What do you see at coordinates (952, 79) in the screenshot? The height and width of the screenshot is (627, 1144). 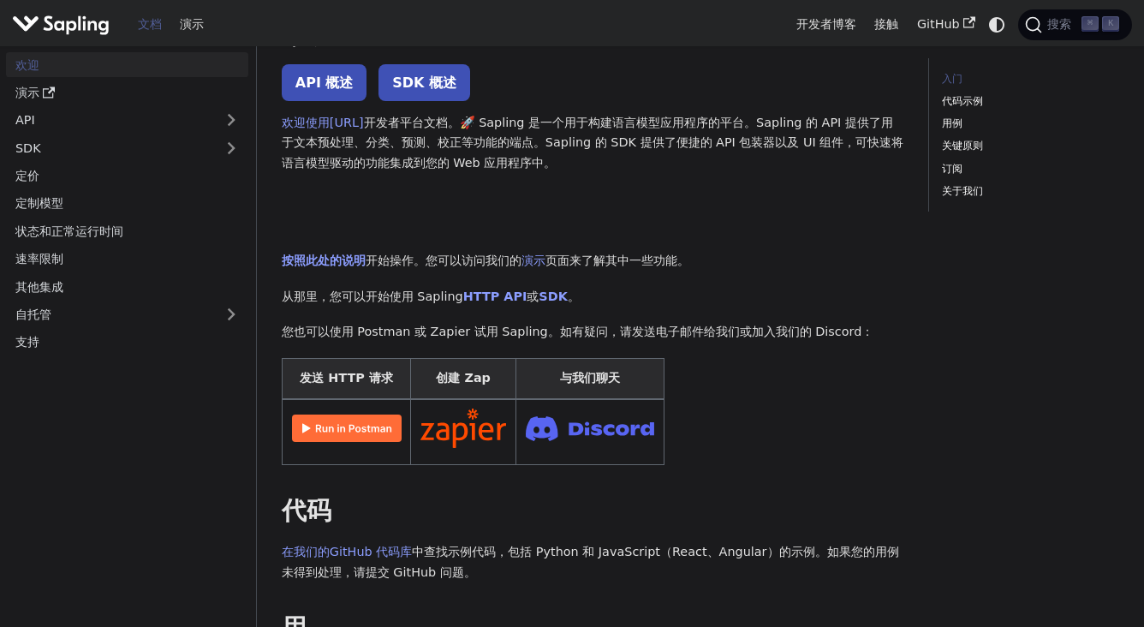 I see `font: 入门` at bounding box center [952, 79].